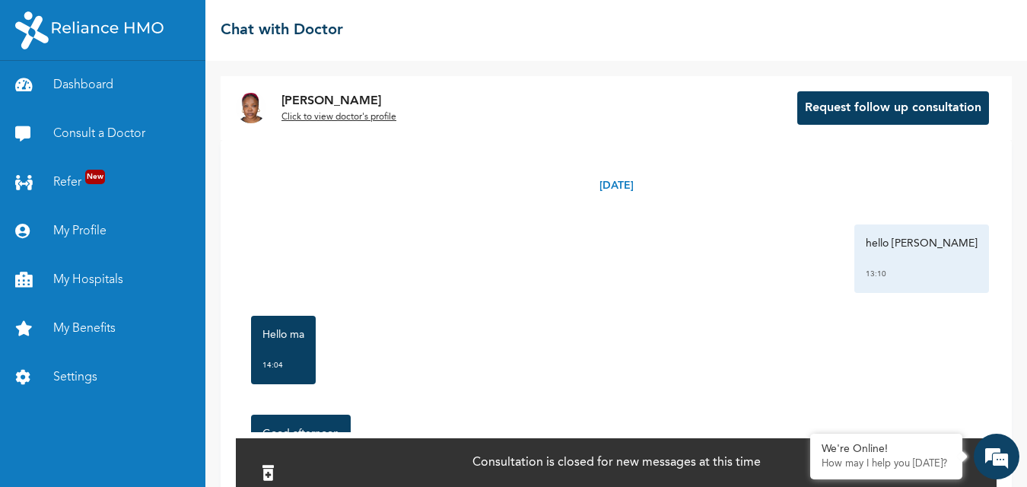 This screenshot has width=1027, height=487. I want to click on p: Consultation is closed for new messages at this time, so click(616, 463).